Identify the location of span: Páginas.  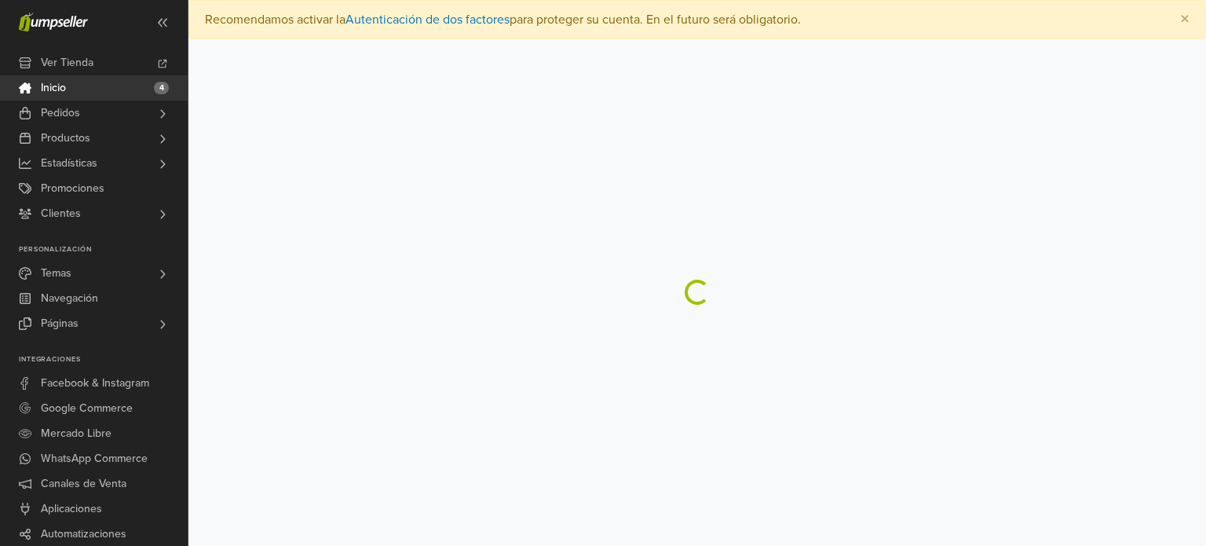
(60, 324).